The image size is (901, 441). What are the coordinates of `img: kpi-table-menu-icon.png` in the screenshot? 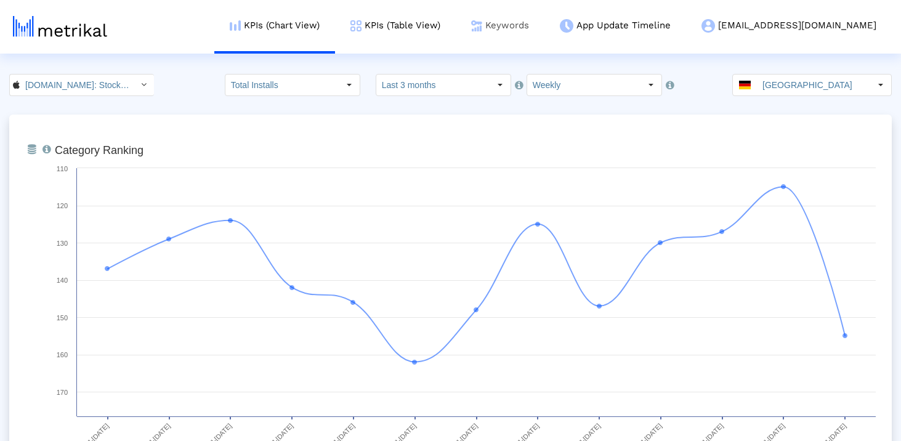 It's located at (356, 26).